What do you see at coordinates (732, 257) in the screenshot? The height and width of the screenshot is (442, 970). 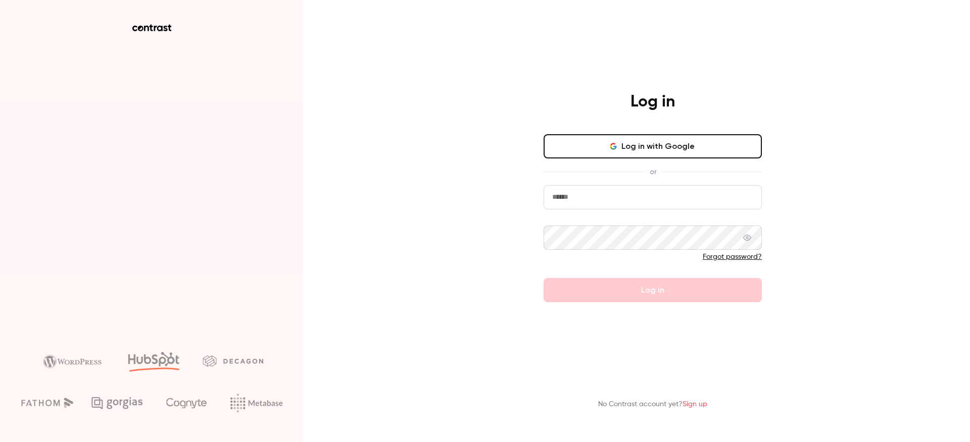 I see `a: Forgot password?` at bounding box center [732, 257].